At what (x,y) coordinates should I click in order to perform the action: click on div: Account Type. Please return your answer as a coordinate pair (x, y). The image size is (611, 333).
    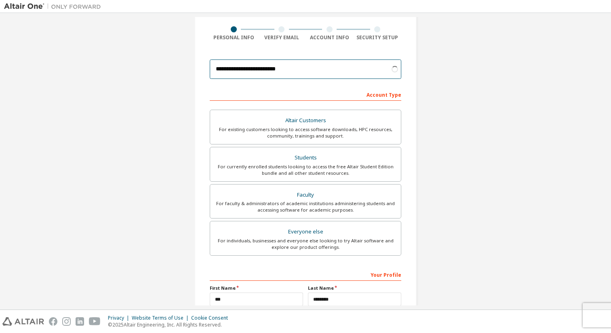
    Looking at the image, I should click on (305, 94).